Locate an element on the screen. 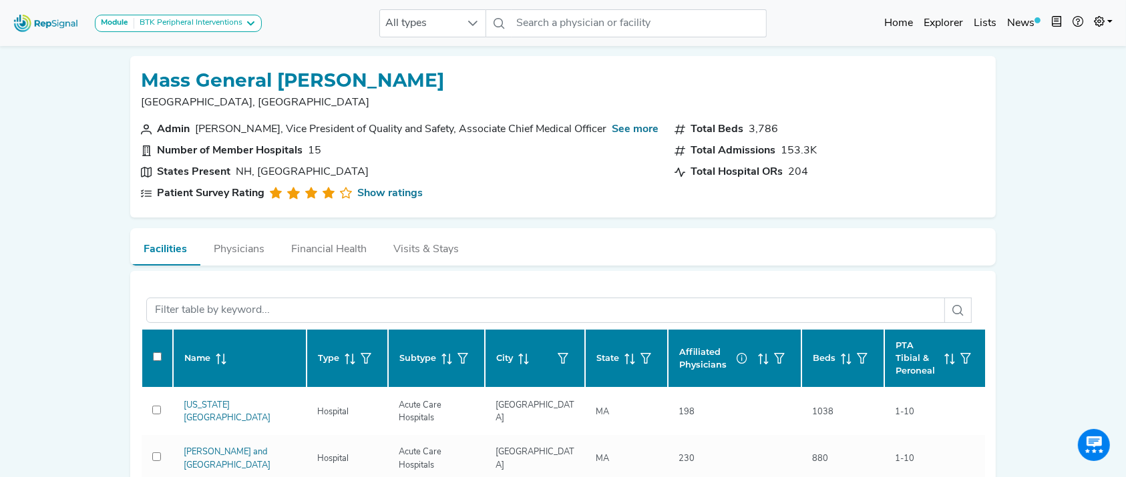 The width and height of the screenshot is (1126, 477). button: Intel Book is located at coordinates (1056, 23).